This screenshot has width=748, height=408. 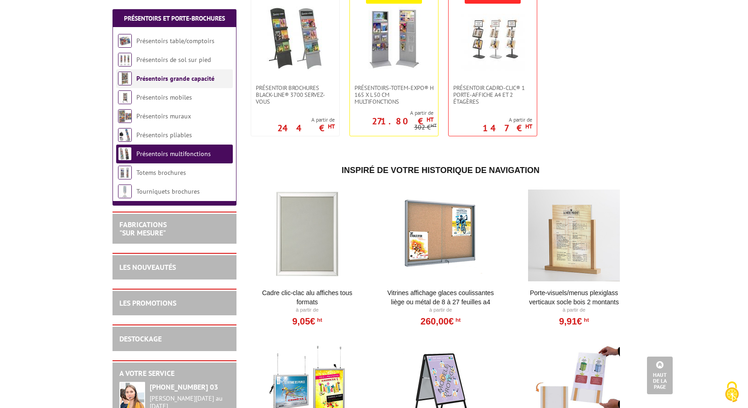 What do you see at coordinates (164, 135) in the screenshot?
I see `a: Présentoirs pliables` at bounding box center [164, 135].